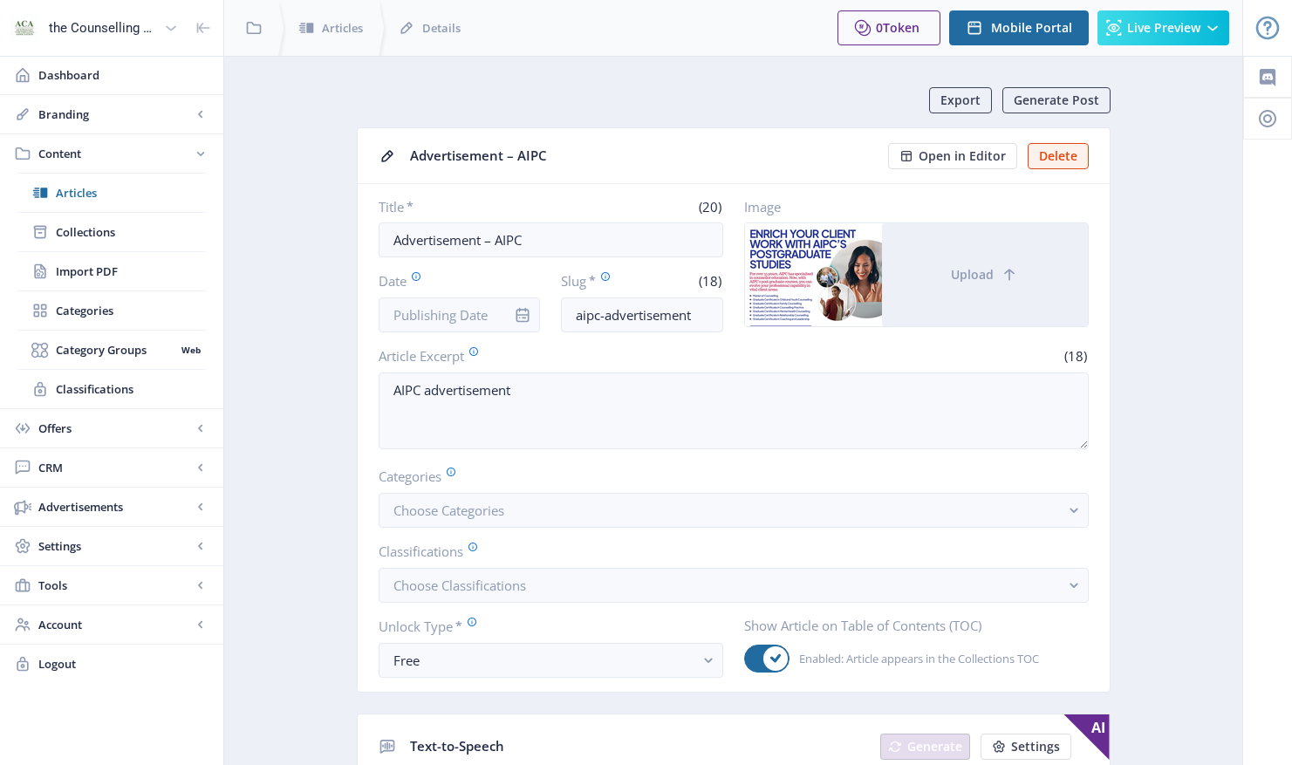 This screenshot has height=765, width=1292. Describe the element at coordinates (124, 75) in the screenshot. I see `span: Dashboard` at that location.